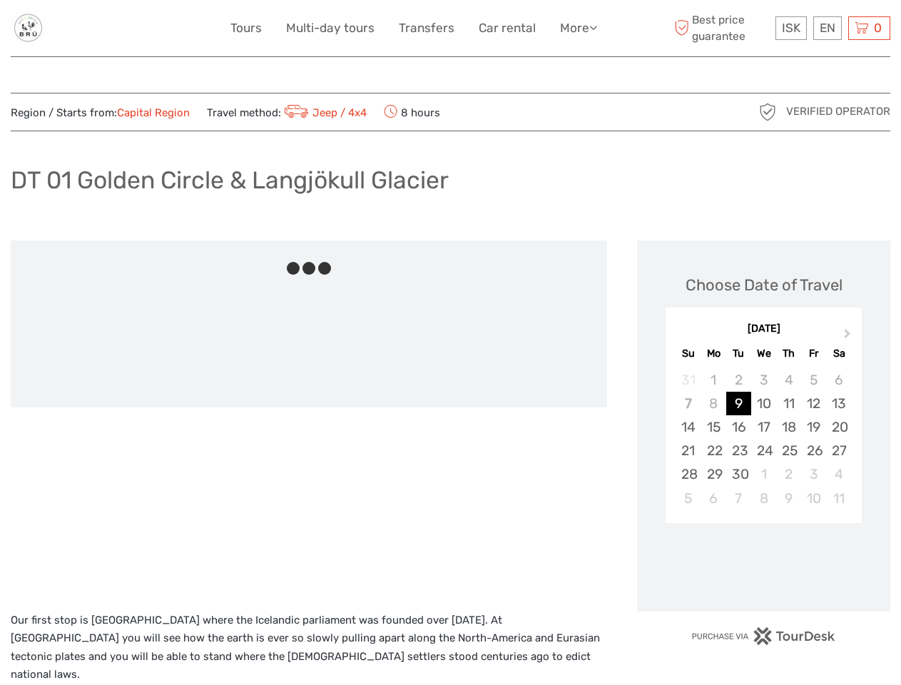  I want to click on div: Choose Sunday, September 21st, 2025, so click(688, 450).